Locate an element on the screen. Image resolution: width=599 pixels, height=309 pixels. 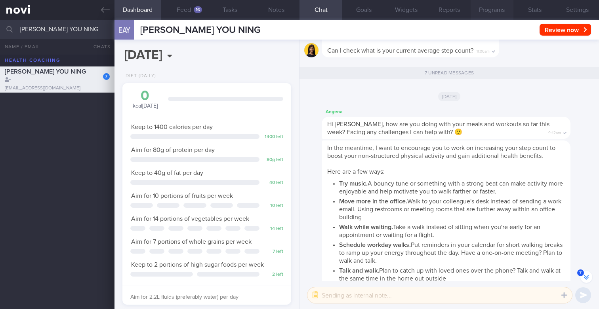
div: 1400 left is located at coordinates (273, 137).